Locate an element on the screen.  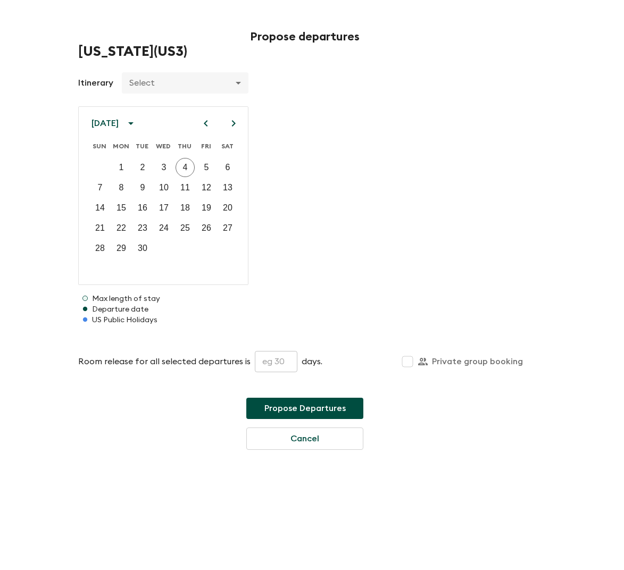
p: 30 is located at coordinates (143, 248).